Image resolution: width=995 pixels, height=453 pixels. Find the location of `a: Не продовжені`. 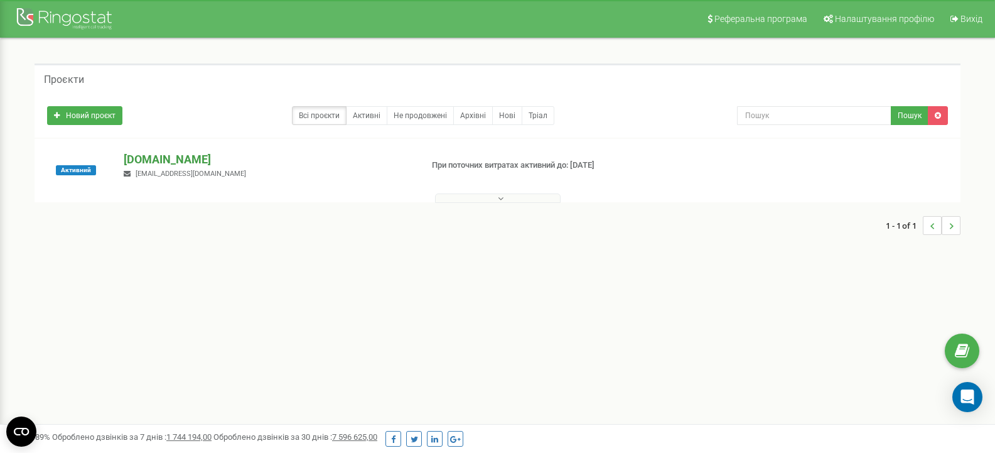

a: Не продовжені is located at coordinates (420, 116).